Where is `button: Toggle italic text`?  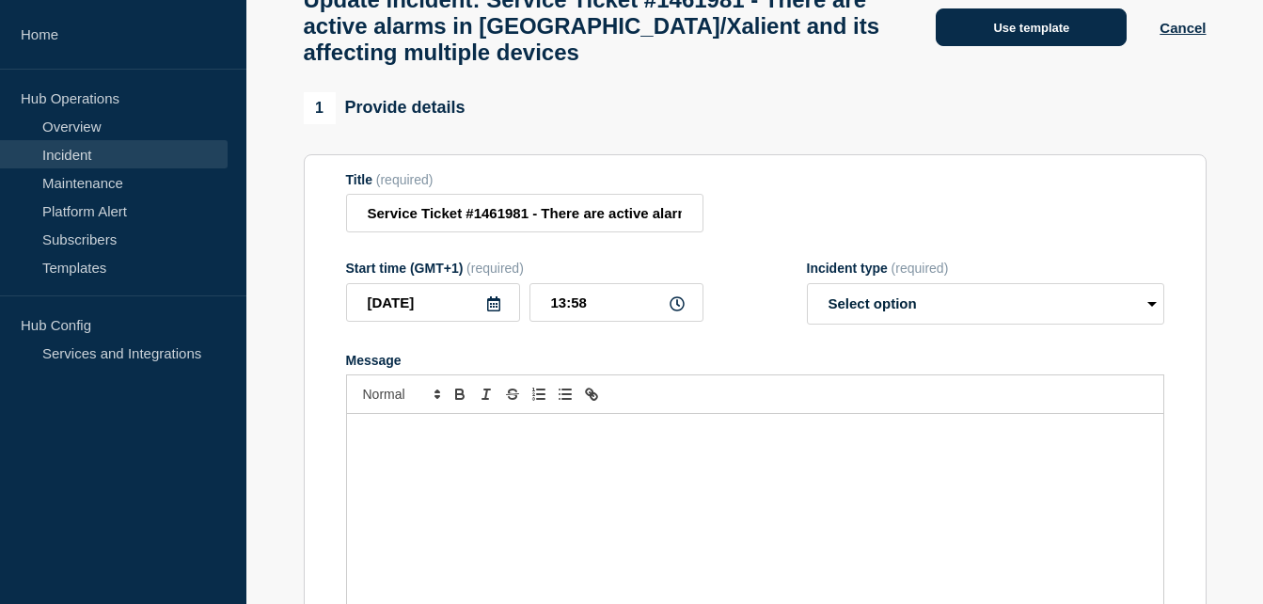 button: Toggle italic text is located at coordinates (486, 394).